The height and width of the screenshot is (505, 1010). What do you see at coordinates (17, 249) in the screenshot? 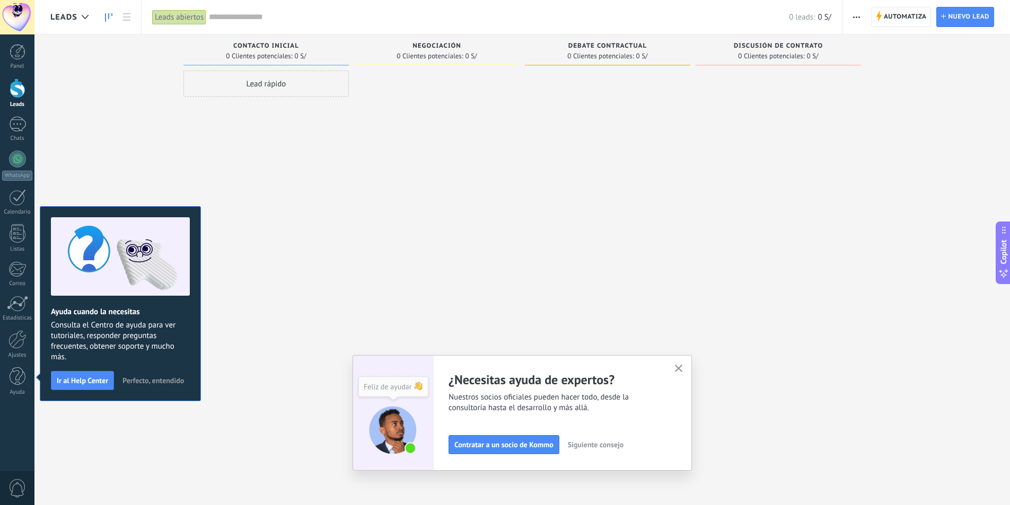
I see `div: Listas` at bounding box center [17, 249].